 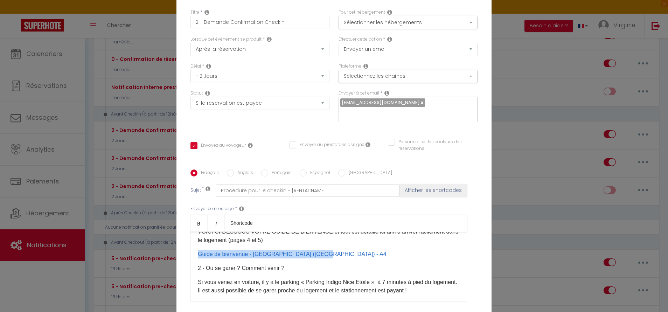 I want to click on i: Action Type, so click(x=390, y=39).